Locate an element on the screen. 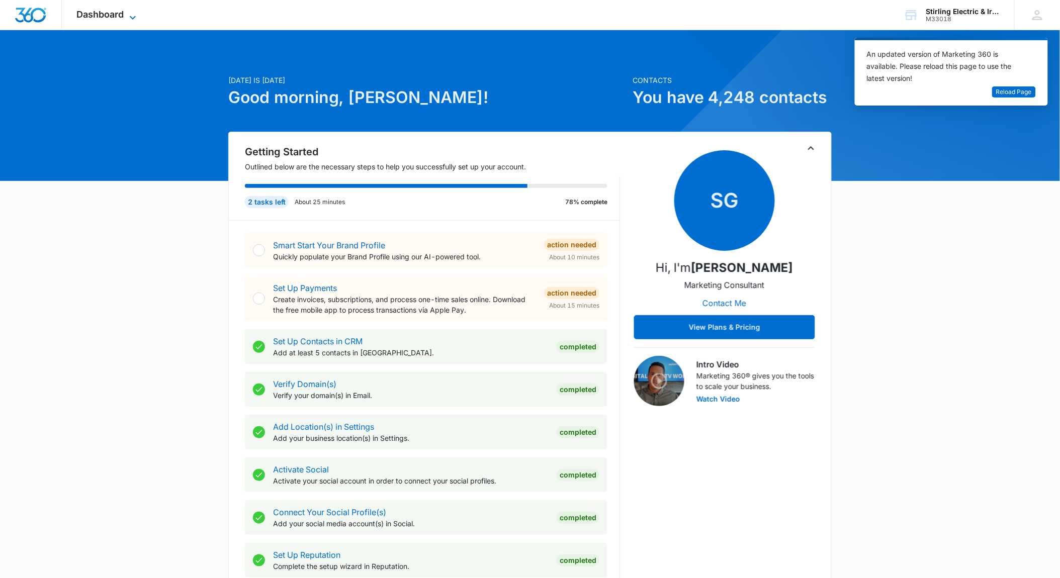  button: Watch Video is located at coordinates (718, 399).